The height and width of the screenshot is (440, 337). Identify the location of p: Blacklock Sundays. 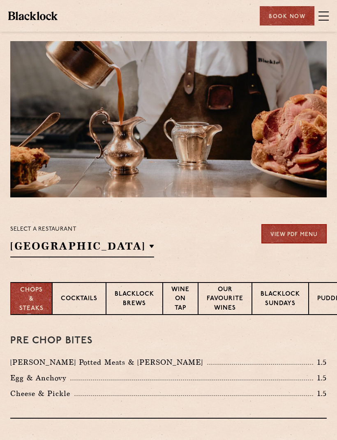
(280, 299).